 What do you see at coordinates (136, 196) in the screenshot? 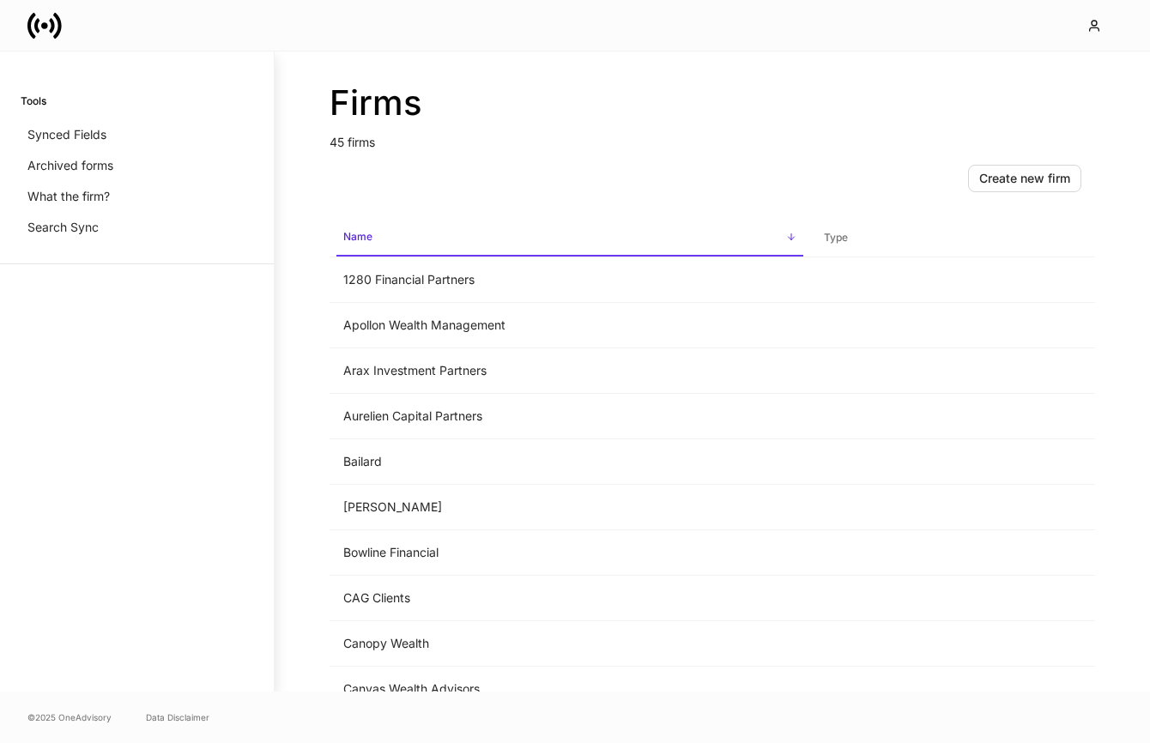
I see `a: What the firm?` at bounding box center [136, 196].